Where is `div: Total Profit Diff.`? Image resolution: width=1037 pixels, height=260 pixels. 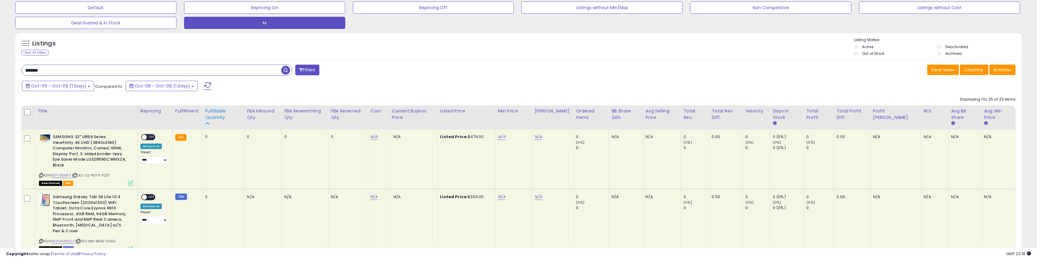 div: Total Profit Diff. is located at coordinates (852, 114).